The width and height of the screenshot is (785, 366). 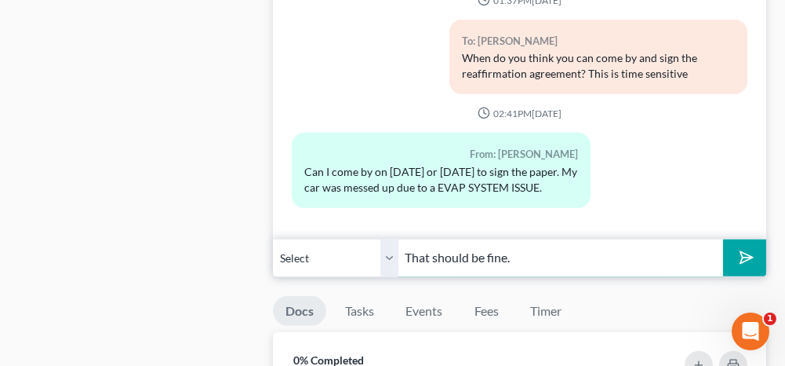 What do you see at coordinates (599, 66) in the screenshot?
I see `div: When do you think you can come by and sign the reaffirmation agreement? This is time sensitive` at bounding box center [599, 66].